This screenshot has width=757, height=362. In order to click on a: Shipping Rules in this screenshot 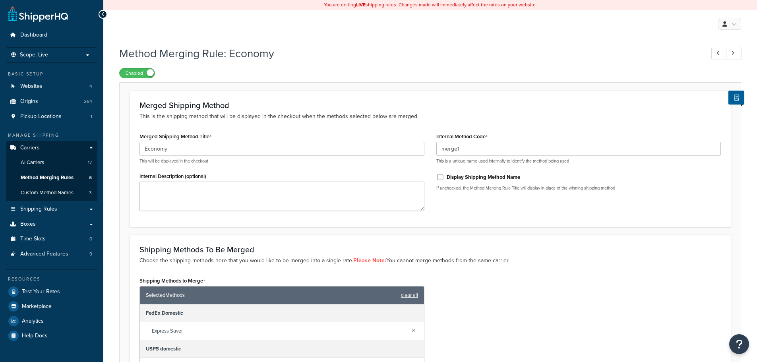, I will do `click(52, 209)`.